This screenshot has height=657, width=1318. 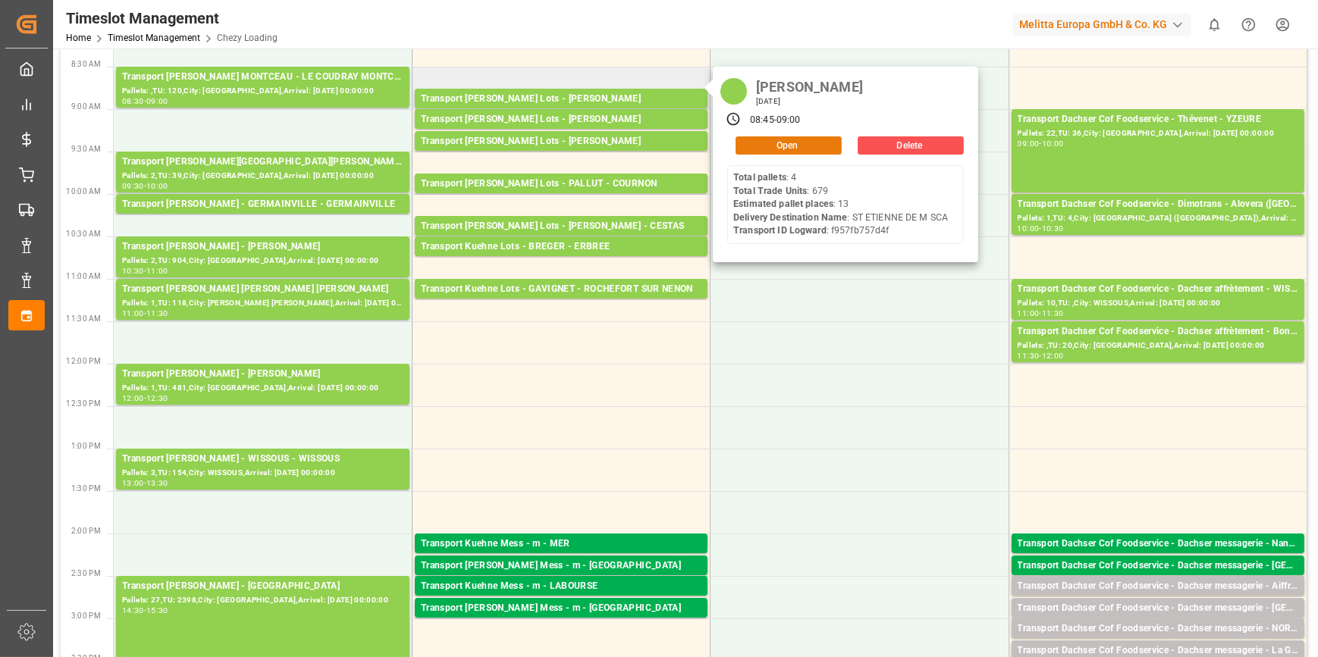 What do you see at coordinates (86, 149) in the screenshot?
I see `span: 9:30 AM` at bounding box center [86, 149].